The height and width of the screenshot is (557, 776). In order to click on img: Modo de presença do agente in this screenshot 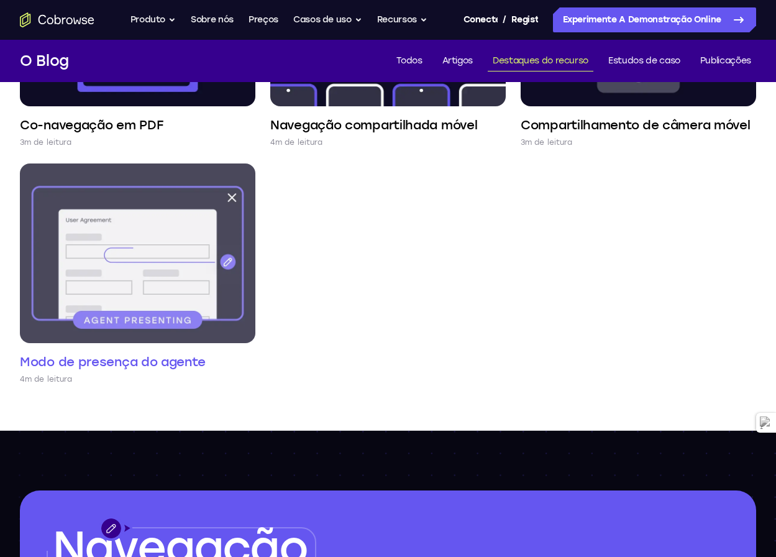, I will do `click(137, 253)`.